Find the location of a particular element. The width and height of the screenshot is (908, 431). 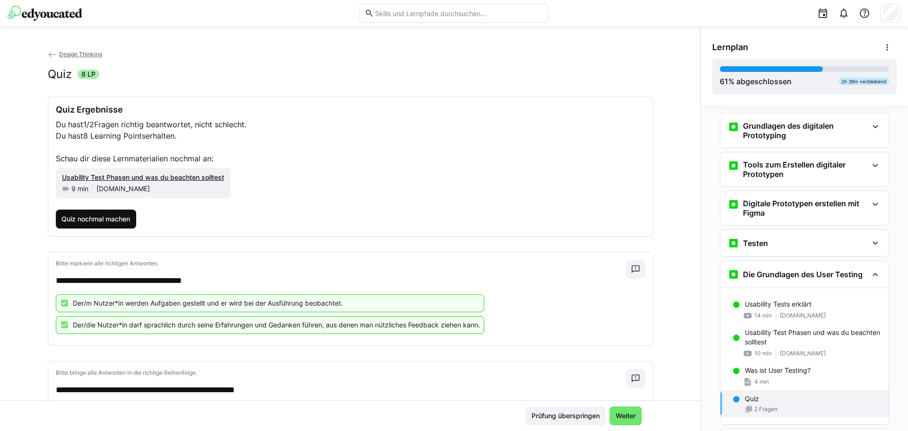

p: Usability Tests erklärt is located at coordinates (778, 304).